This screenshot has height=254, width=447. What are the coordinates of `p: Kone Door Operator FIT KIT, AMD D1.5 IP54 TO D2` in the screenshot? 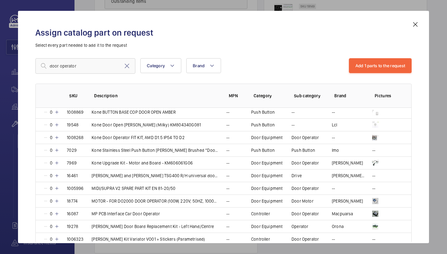 It's located at (138, 138).